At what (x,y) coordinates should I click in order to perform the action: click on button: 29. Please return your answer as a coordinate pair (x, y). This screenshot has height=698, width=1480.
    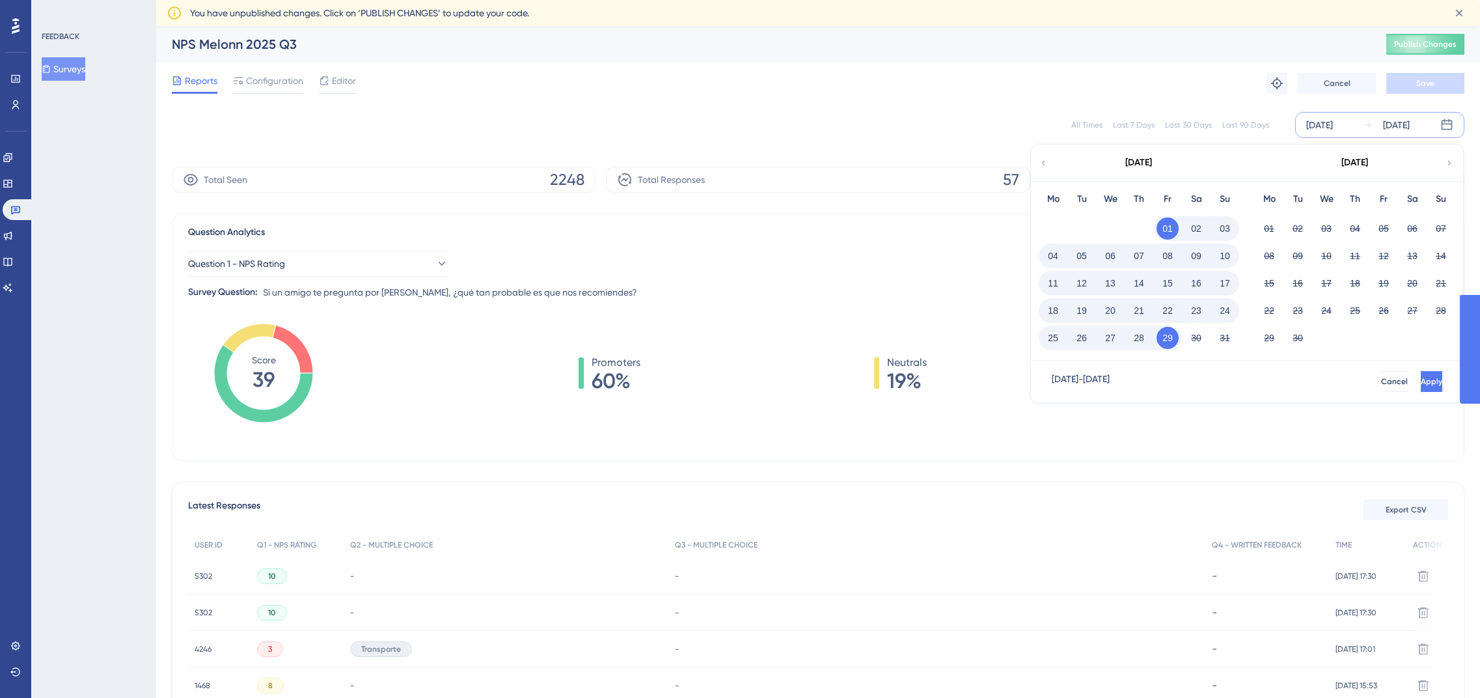
    Looking at the image, I should click on (1168, 338).